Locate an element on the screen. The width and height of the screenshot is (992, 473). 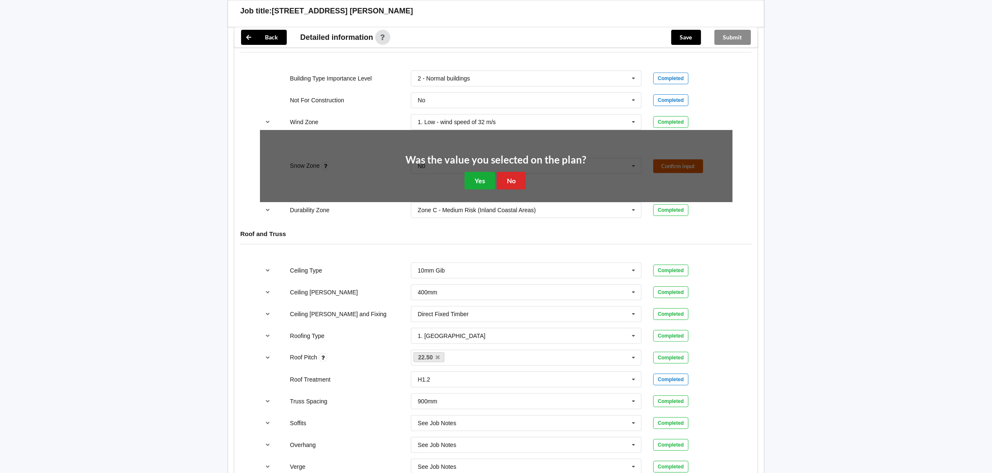
div: 2 - Normal buildings is located at coordinates (444, 78).